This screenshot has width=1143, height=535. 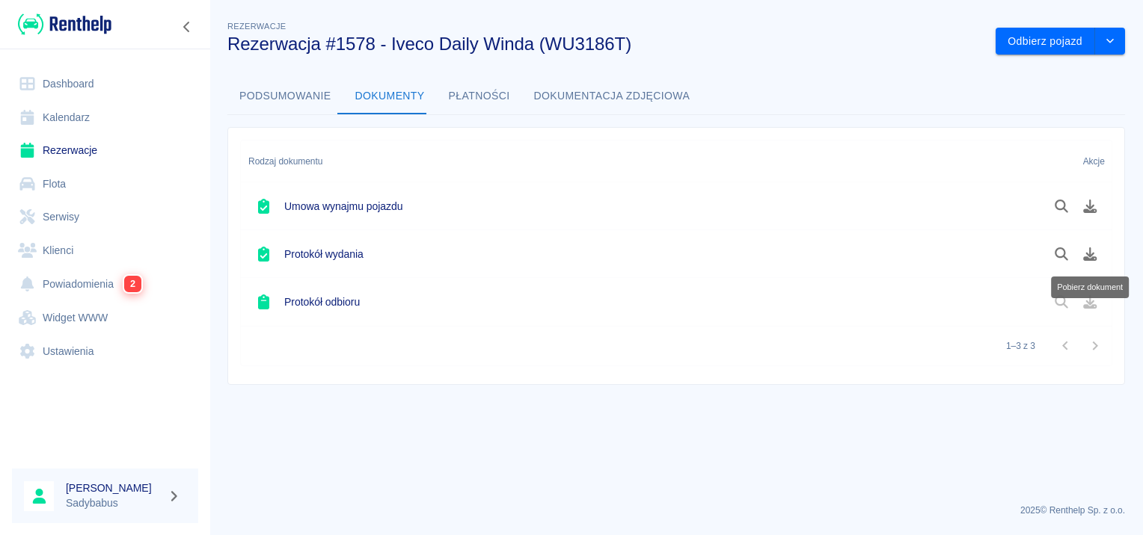 What do you see at coordinates (612, 96) in the screenshot?
I see `button: Dokumentacja zdjęciowa` at bounding box center [612, 96].